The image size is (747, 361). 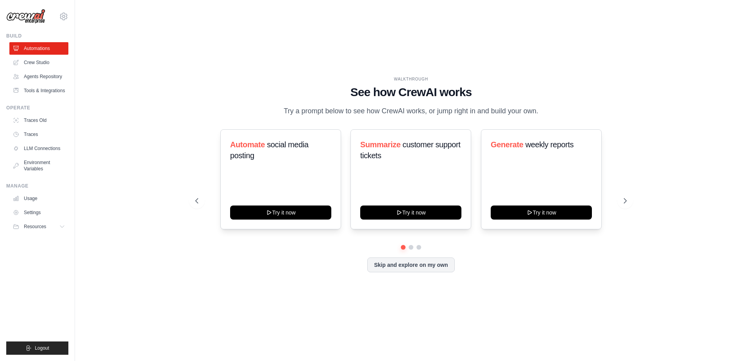 What do you see at coordinates (39, 63) in the screenshot?
I see `a: Crew Studio` at bounding box center [39, 63].